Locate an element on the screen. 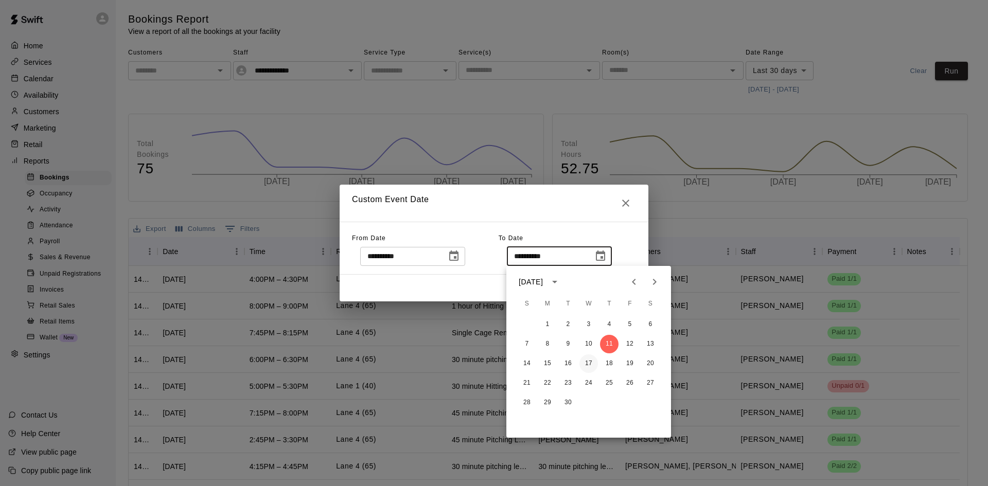 Image resolution: width=988 pixels, height=486 pixels. button: 24 is located at coordinates (589, 383).